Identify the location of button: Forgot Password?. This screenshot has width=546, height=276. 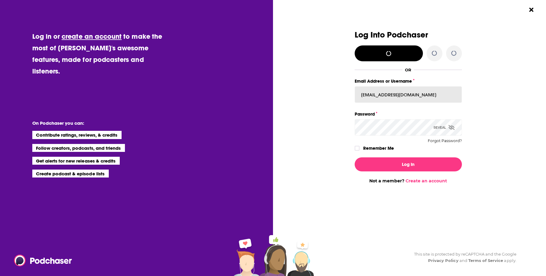
(445, 141).